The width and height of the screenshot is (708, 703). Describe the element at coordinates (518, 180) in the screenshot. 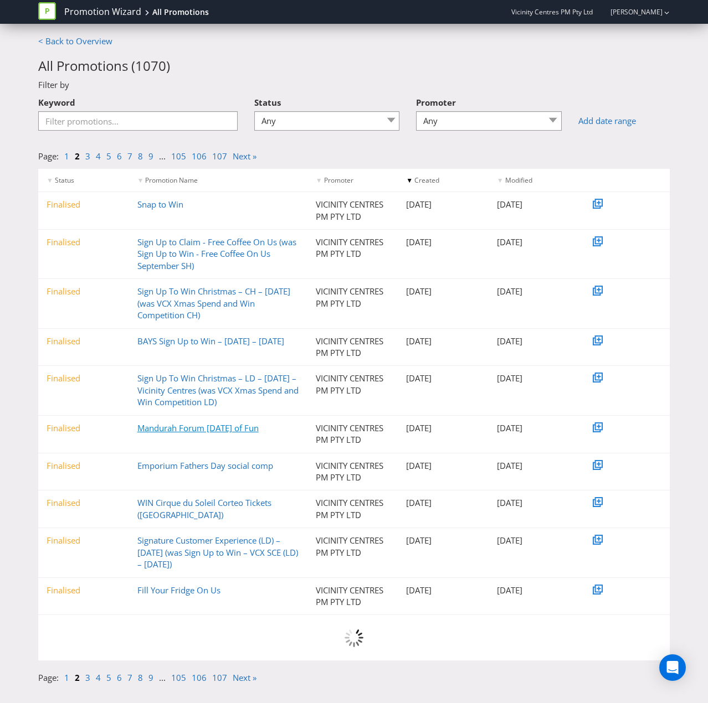

I see `span: Modified` at that location.